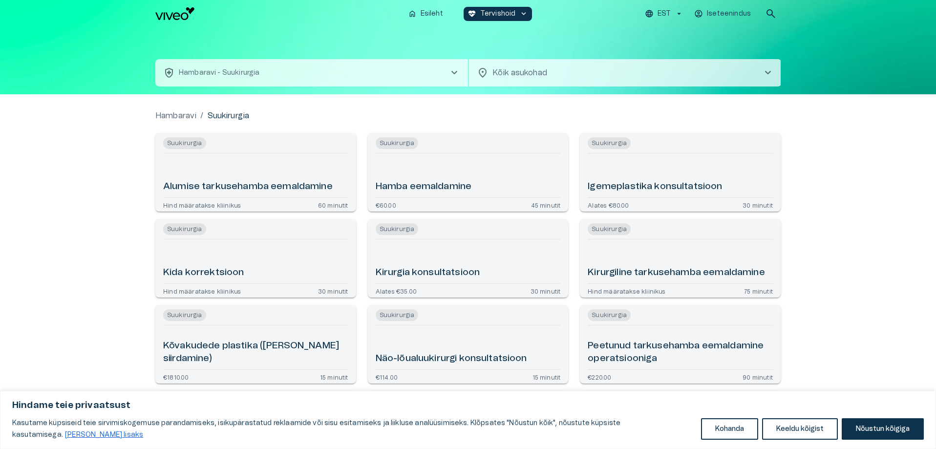 This screenshot has height=449, width=936. Describe the element at coordinates (771, 14) in the screenshot. I see `button: open search modal` at that location.